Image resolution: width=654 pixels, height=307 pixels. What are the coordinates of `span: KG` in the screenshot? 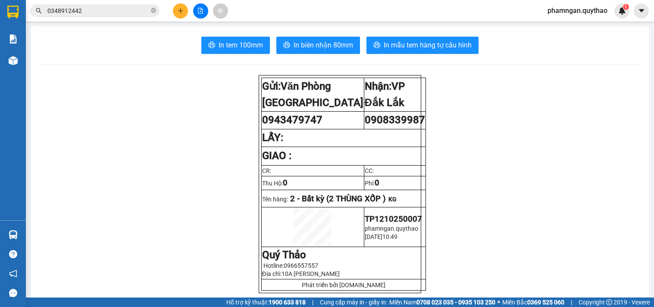 It's located at (392, 199).